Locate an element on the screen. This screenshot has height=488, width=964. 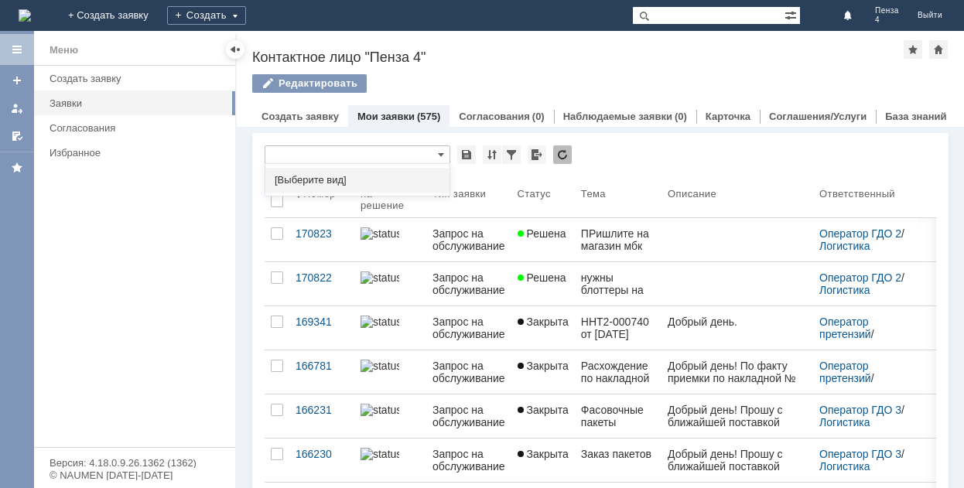
th: Ответственный is located at coordinates (868, 194).